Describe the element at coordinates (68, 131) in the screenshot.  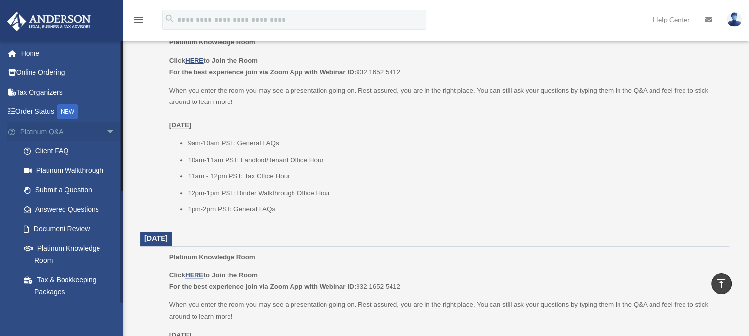
I see `a: Platinum Q&Aarrow_drop_down` at that location.